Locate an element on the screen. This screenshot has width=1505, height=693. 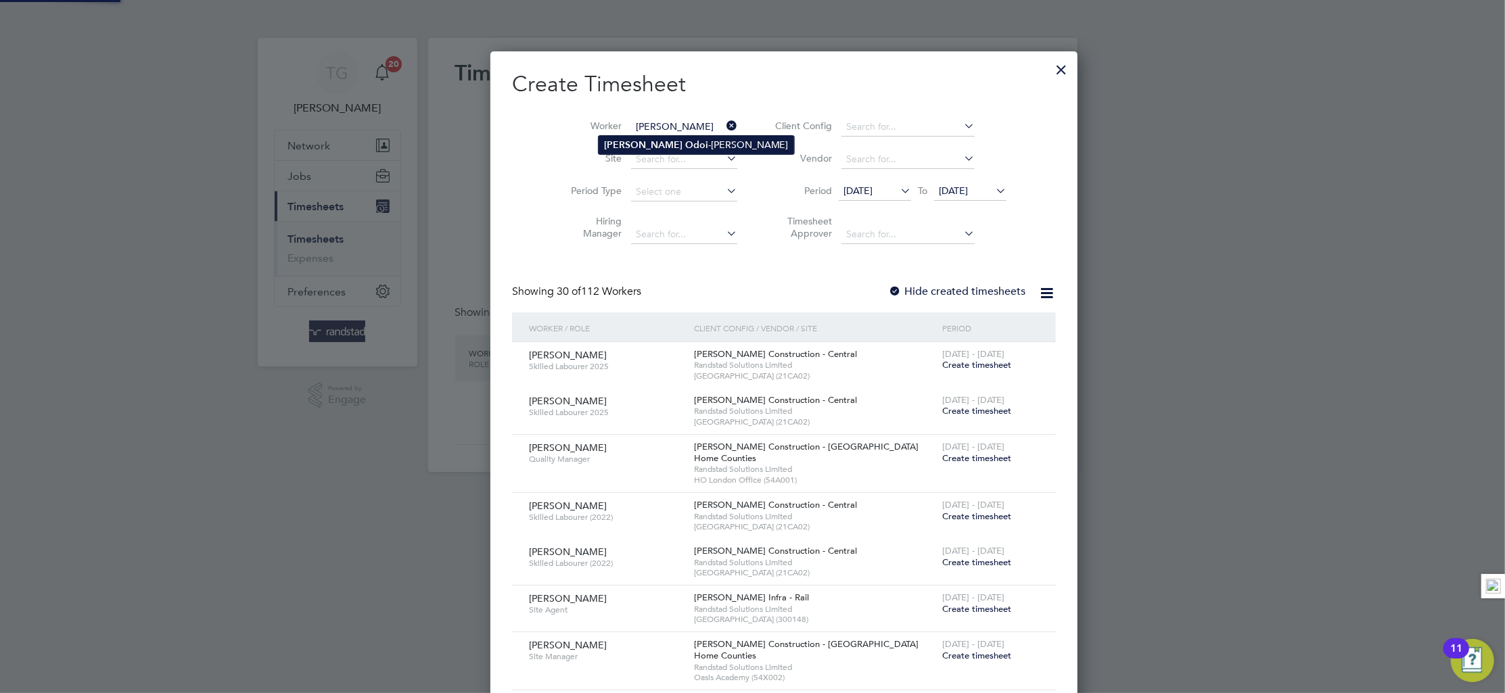
label: Hiring Manager is located at coordinates (591, 227).